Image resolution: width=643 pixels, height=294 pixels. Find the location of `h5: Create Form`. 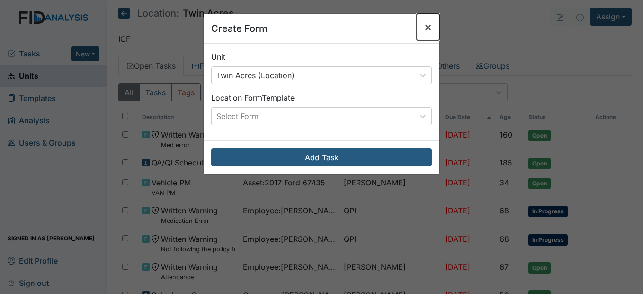

h5: Create Form is located at coordinates (239, 28).